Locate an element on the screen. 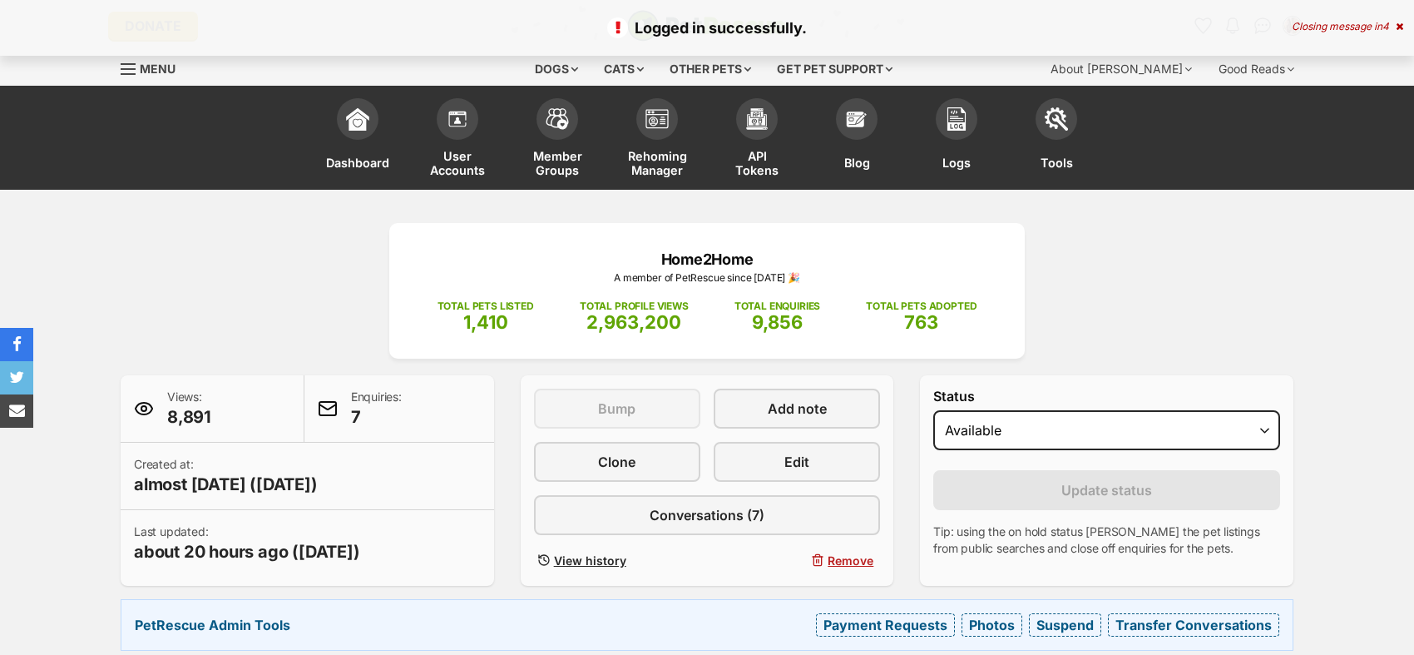 This screenshot has height=655, width=1414. div: Dogs is located at coordinates (557, 69).